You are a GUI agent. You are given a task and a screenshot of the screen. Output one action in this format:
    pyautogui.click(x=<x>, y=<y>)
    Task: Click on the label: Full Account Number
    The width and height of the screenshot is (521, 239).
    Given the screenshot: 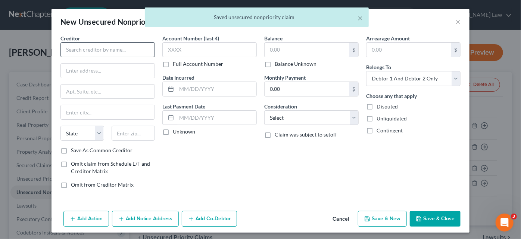 What is the action you would take?
    pyautogui.click(x=198, y=64)
    